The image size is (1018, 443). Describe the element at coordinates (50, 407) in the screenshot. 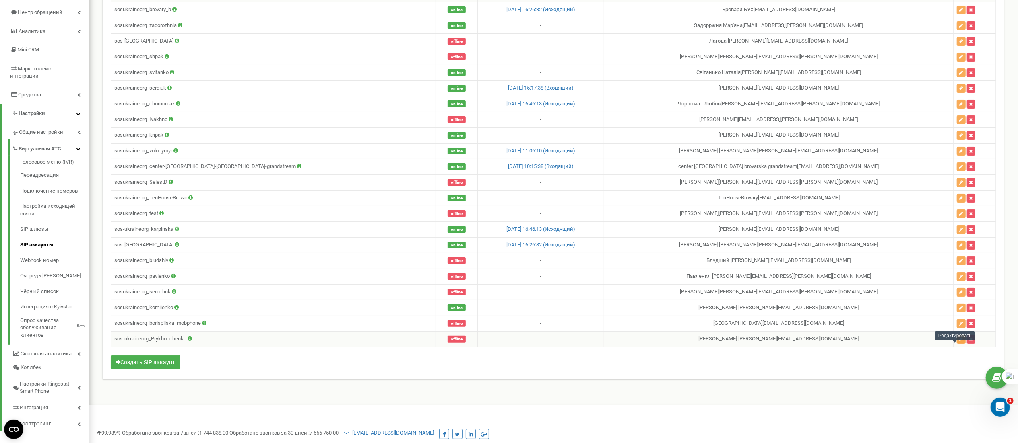

I see `a: Интеграция` at that location.